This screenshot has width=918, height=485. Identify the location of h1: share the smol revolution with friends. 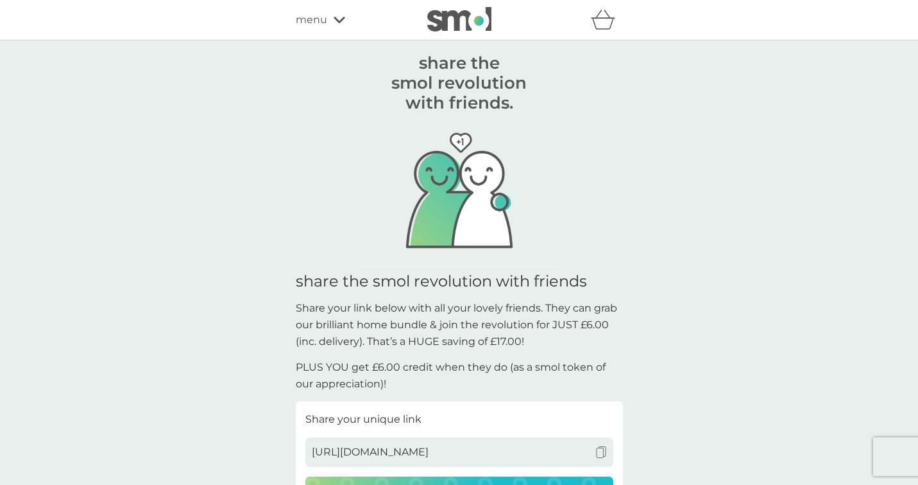
(460, 281).